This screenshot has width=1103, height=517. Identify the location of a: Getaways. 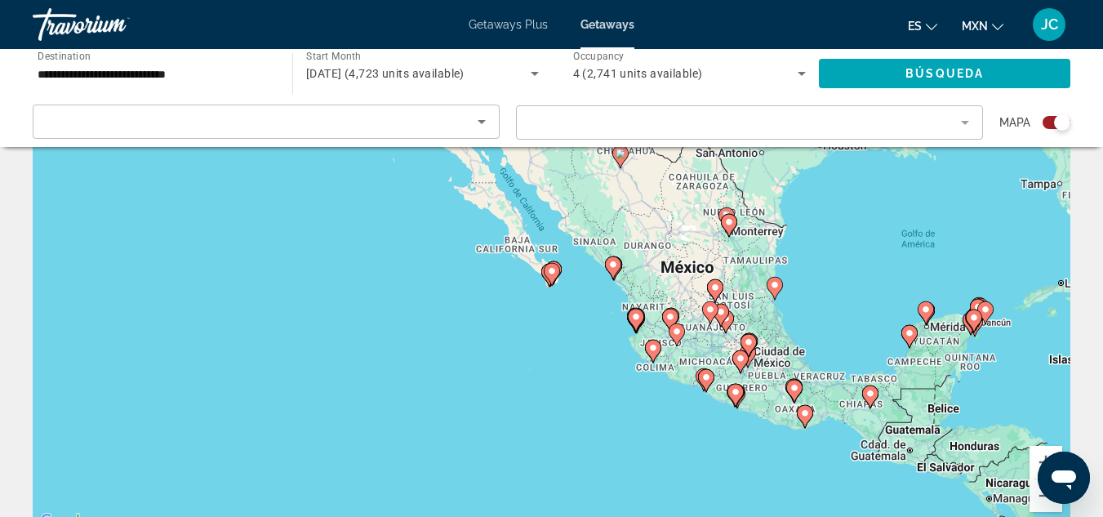
(608, 24).